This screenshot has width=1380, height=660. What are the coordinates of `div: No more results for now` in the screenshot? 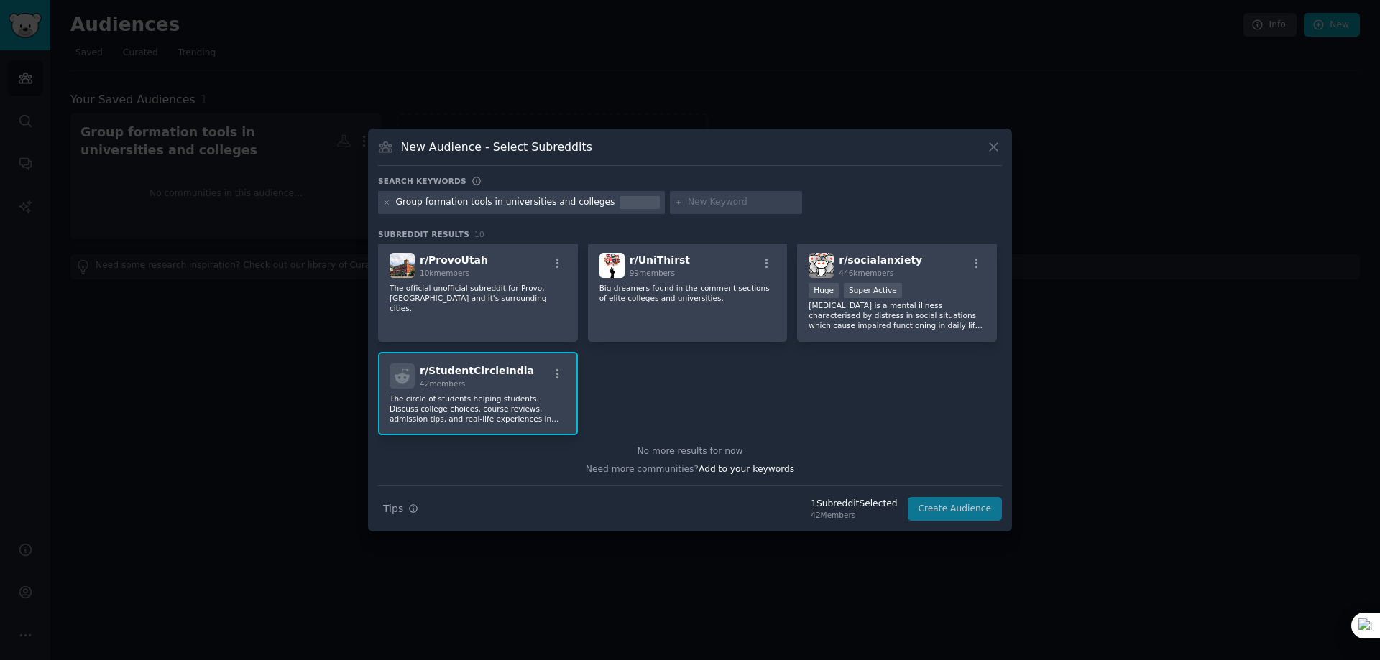 It's located at (690, 452).